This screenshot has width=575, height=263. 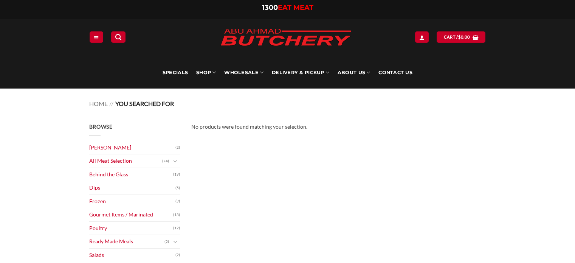 What do you see at coordinates (464, 37) in the screenshot?
I see `bdi: 0.00` at bounding box center [464, 37].